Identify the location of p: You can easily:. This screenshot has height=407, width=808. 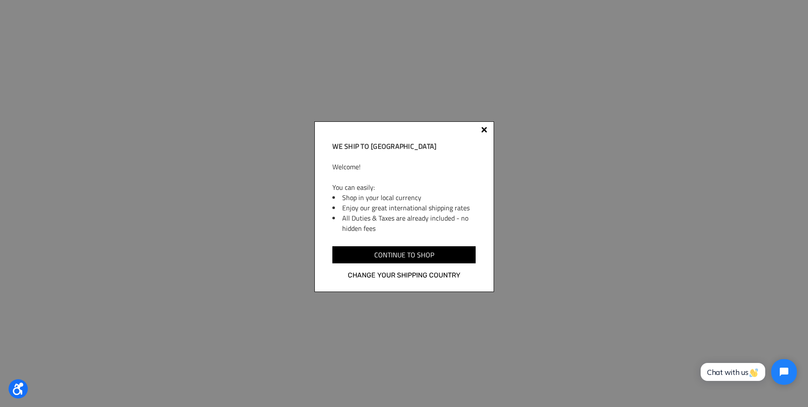
(404, 187).